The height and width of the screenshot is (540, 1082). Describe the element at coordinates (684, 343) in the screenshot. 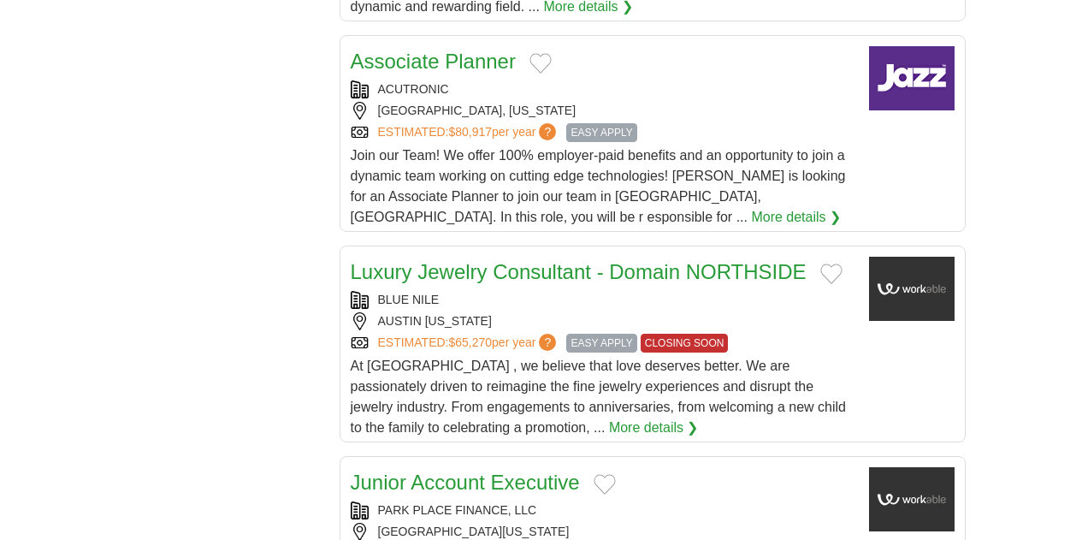

I see `span: CLOSING SOON` at that location.